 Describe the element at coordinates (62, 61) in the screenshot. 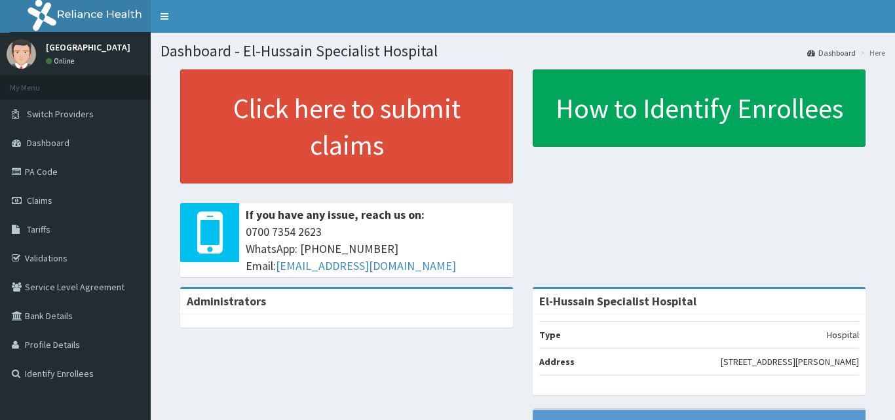

I see `a: Online` at that location.